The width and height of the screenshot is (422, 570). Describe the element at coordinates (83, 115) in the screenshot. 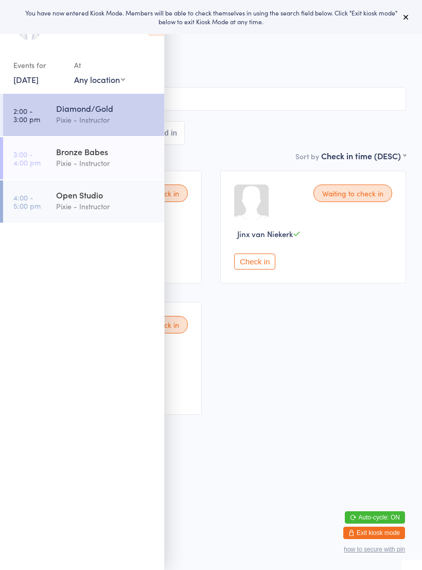

I see `a: 2:00 -3:00 pmDiamond/GoldPixie - Instructor` at that location.